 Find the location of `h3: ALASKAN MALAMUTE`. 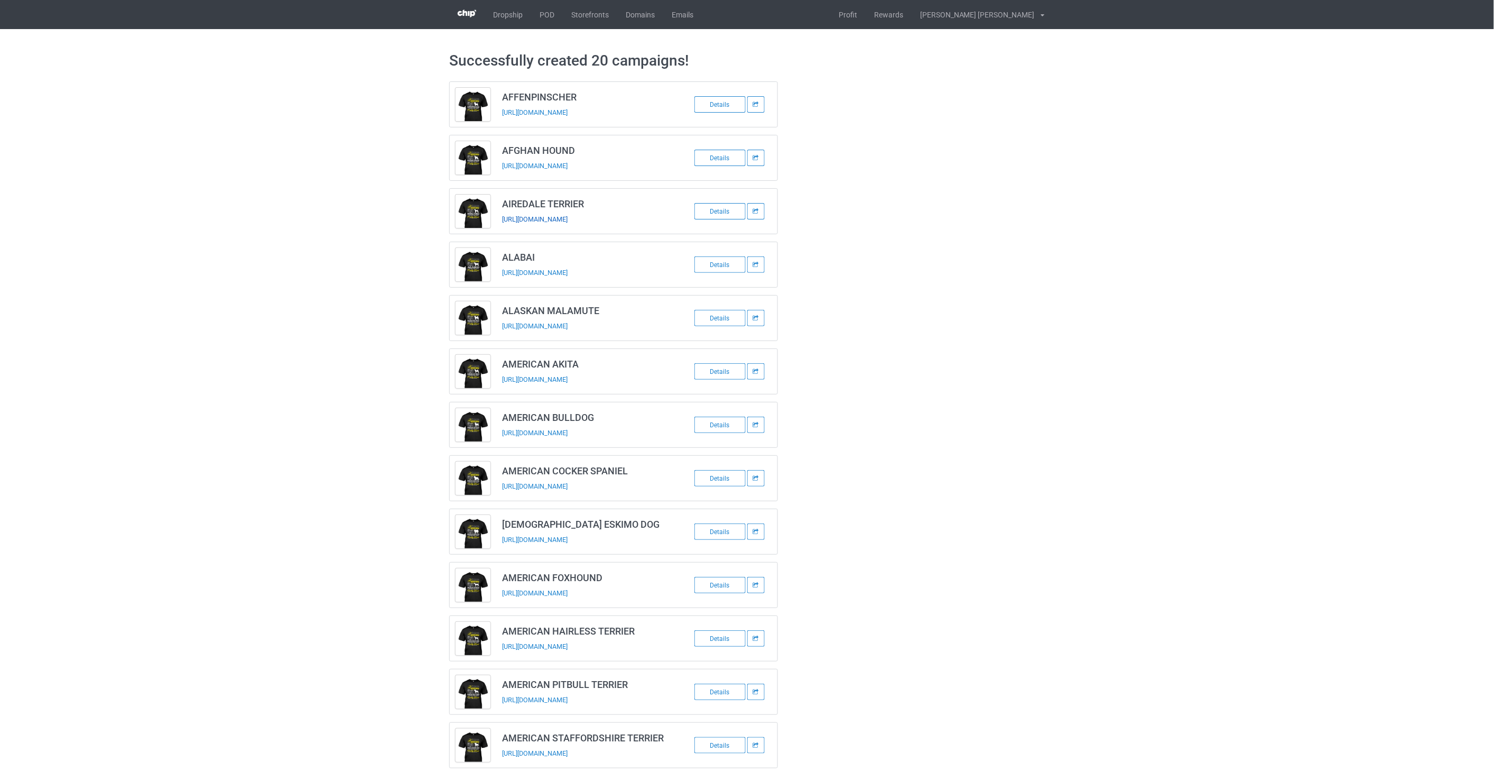

h3: ALASKAN MALAMUTE is located at coordinates (586, 310).